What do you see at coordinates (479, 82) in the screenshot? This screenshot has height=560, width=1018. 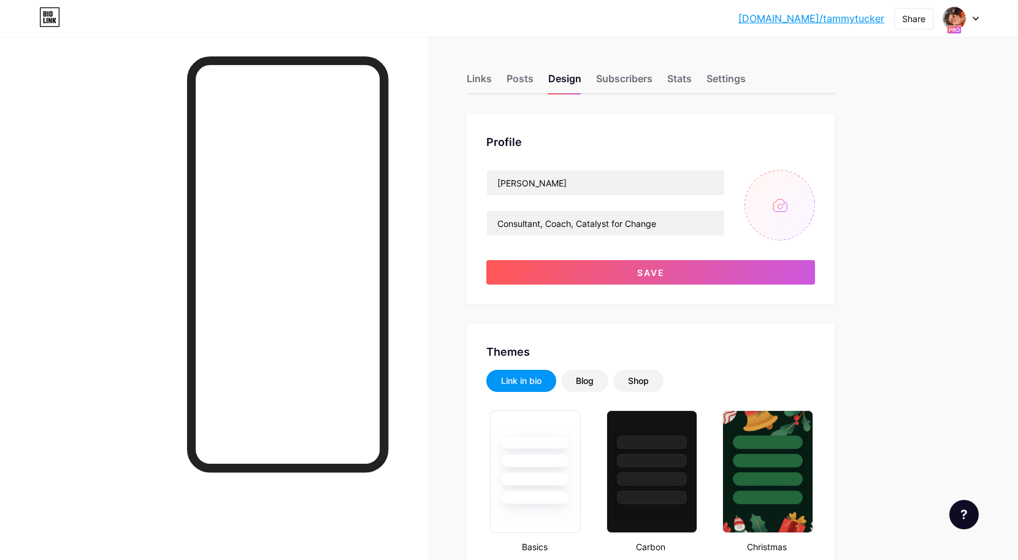 I see `div: Links` at bounding box center [479, 82].